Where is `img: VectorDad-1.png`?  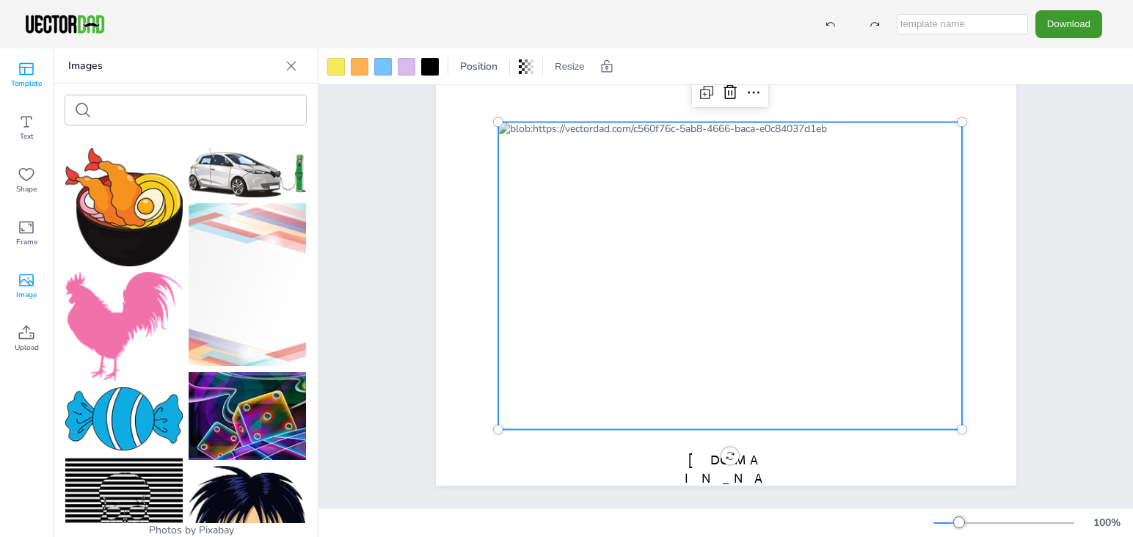 img: VectorDad-1.png is located at coordinates (65, 24).